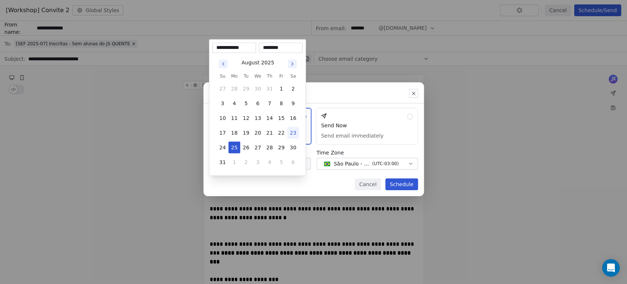  Describe the element at coordinates (223, 118) in the screenshot. I see `button: 10` at that location.